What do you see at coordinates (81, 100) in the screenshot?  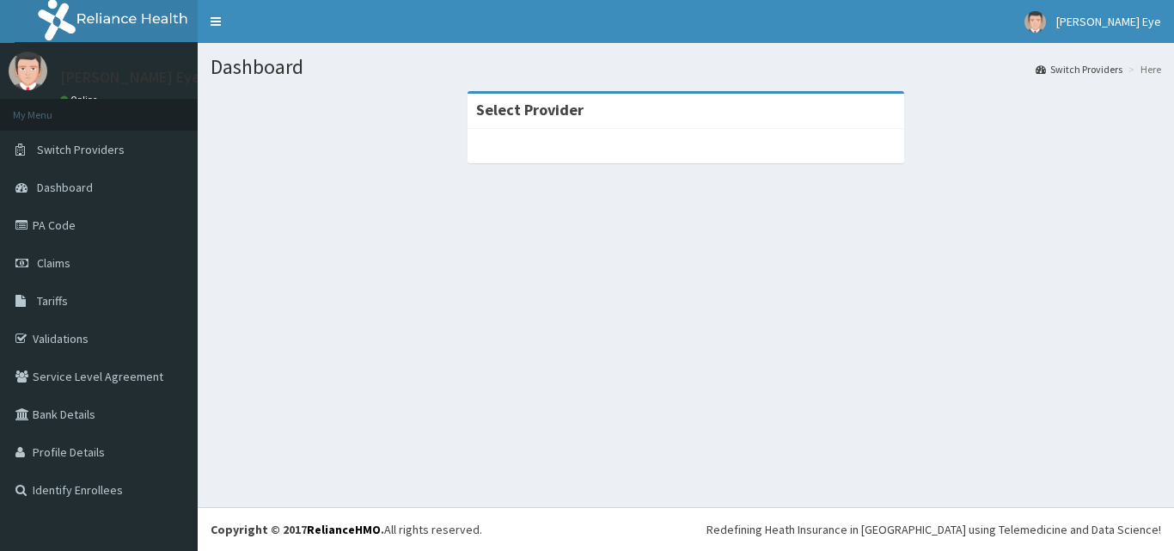 I see `a: Online` at bounding box center [81, 100].